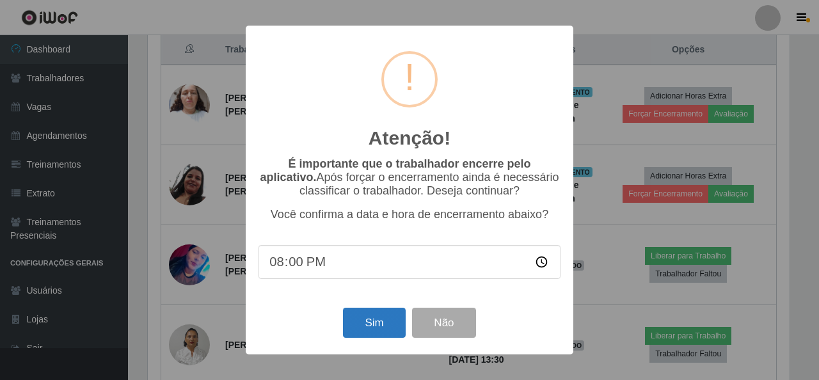  What do you see at coordinates (409, 138) in the screenshot?
I see `h2: Atenção!` at bounding box center [409, 138].